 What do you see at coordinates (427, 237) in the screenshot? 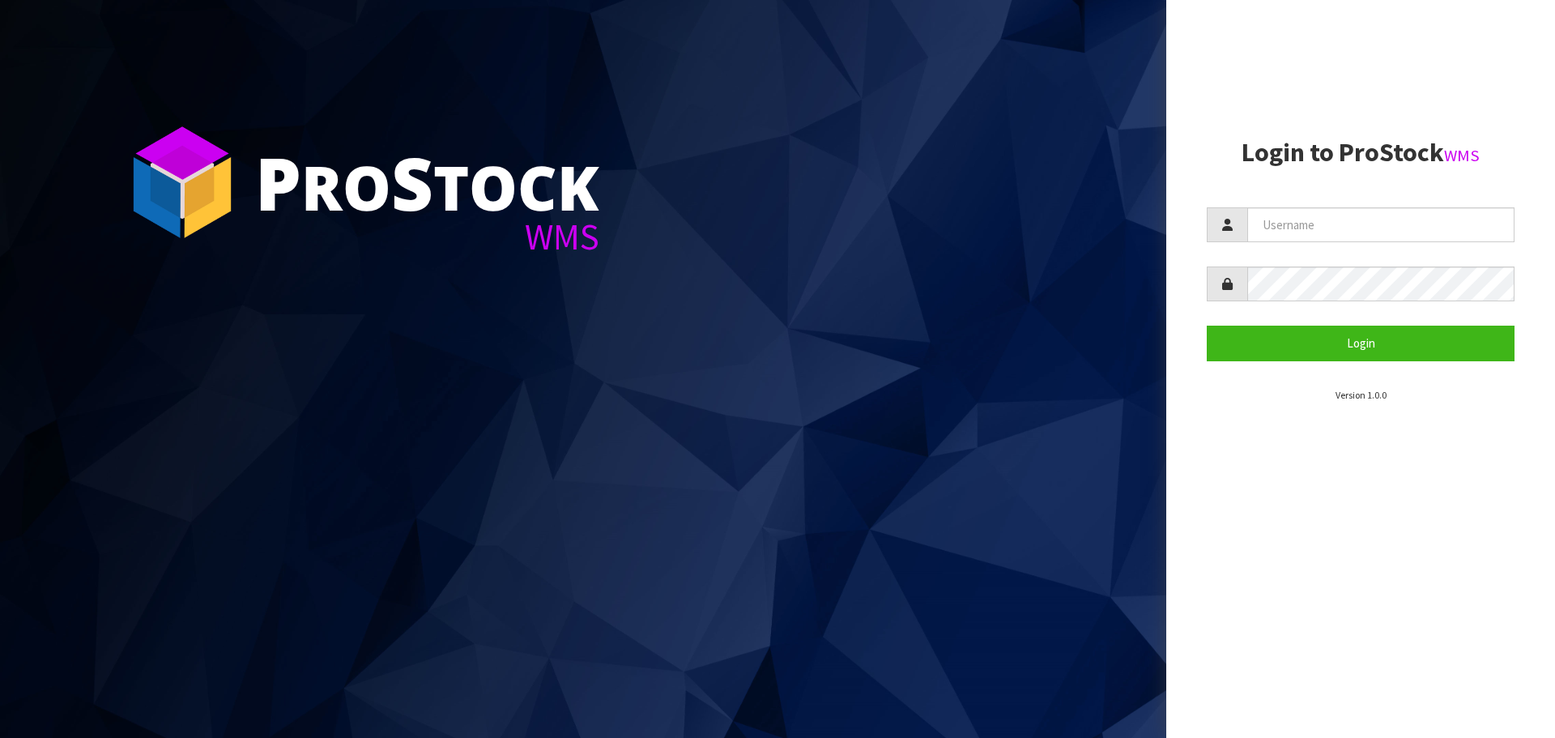
I see `div: WMS` at bounding box center [427, 237].